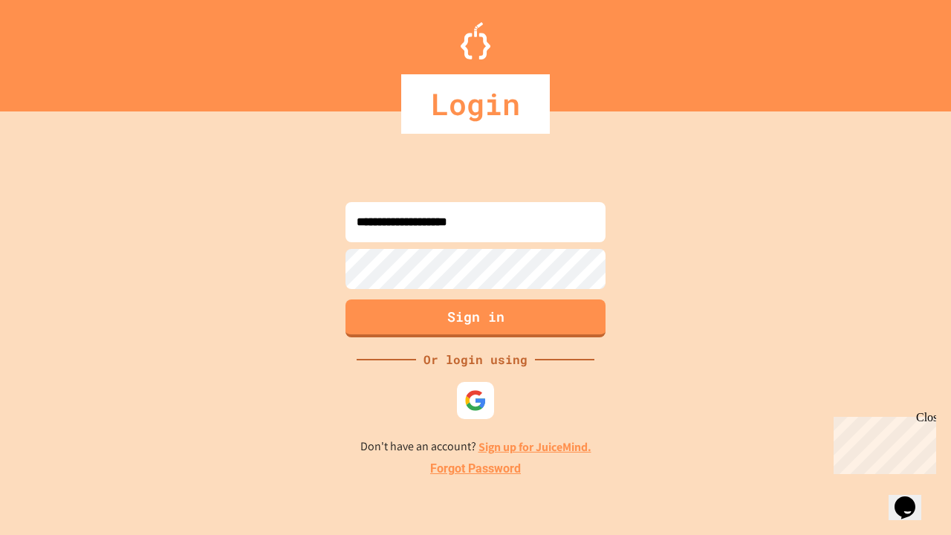 This screenshot has height=535, width=951. I want to click on img: Logo.svg, so click(475, 41).